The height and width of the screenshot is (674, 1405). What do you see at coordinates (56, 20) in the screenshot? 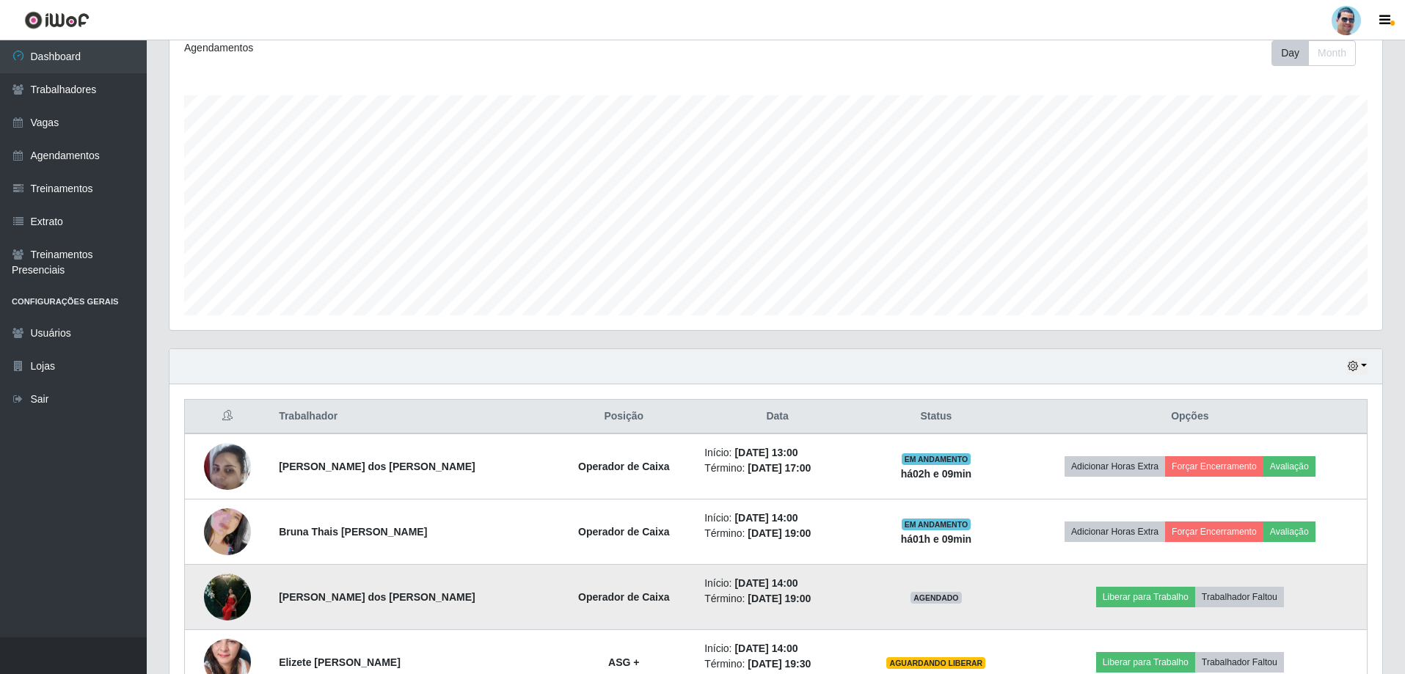
I see `img: CoreUI Logo` at bounding box center [56, 20].